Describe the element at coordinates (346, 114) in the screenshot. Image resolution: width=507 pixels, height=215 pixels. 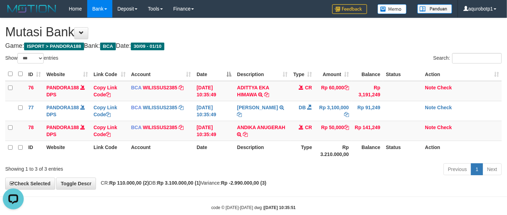
I see `a: Copy Rp 3,100,000 to clipboard` at that location.